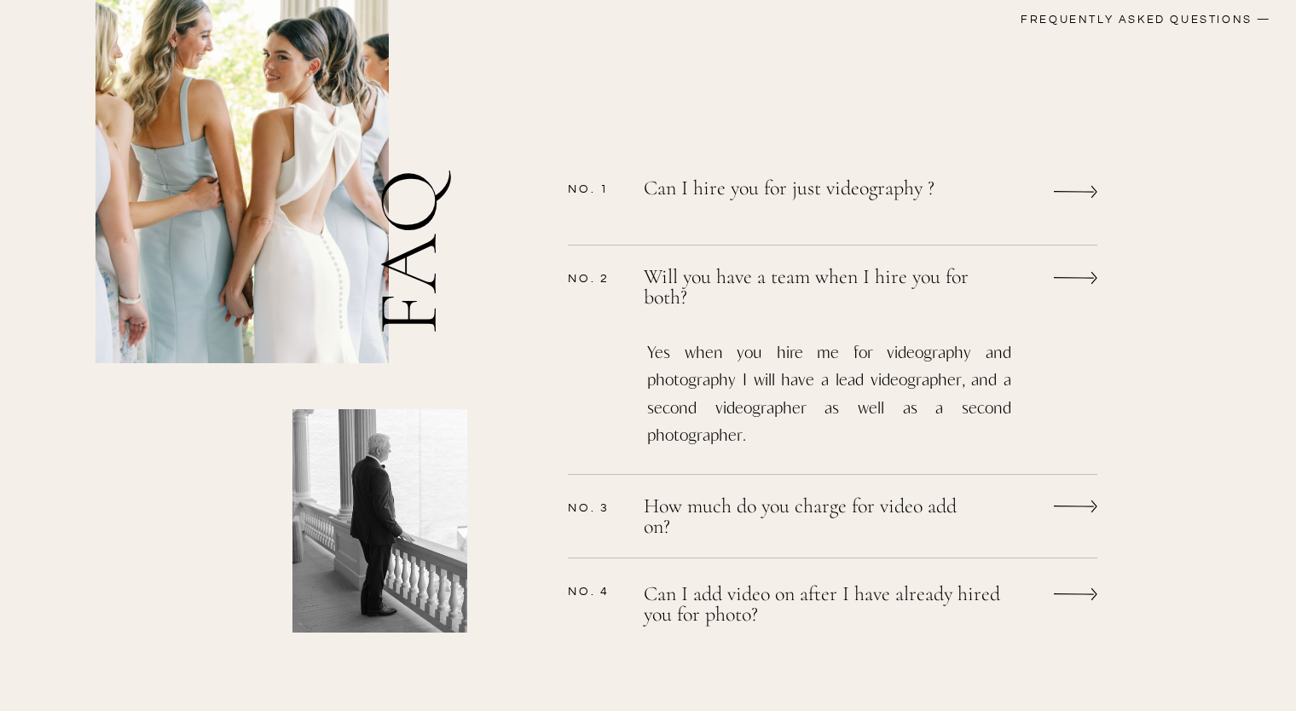  Describe the element at coordinates (810, 199) in the screenshot. I see `p: Can I hire you for just videography ?` at that location.